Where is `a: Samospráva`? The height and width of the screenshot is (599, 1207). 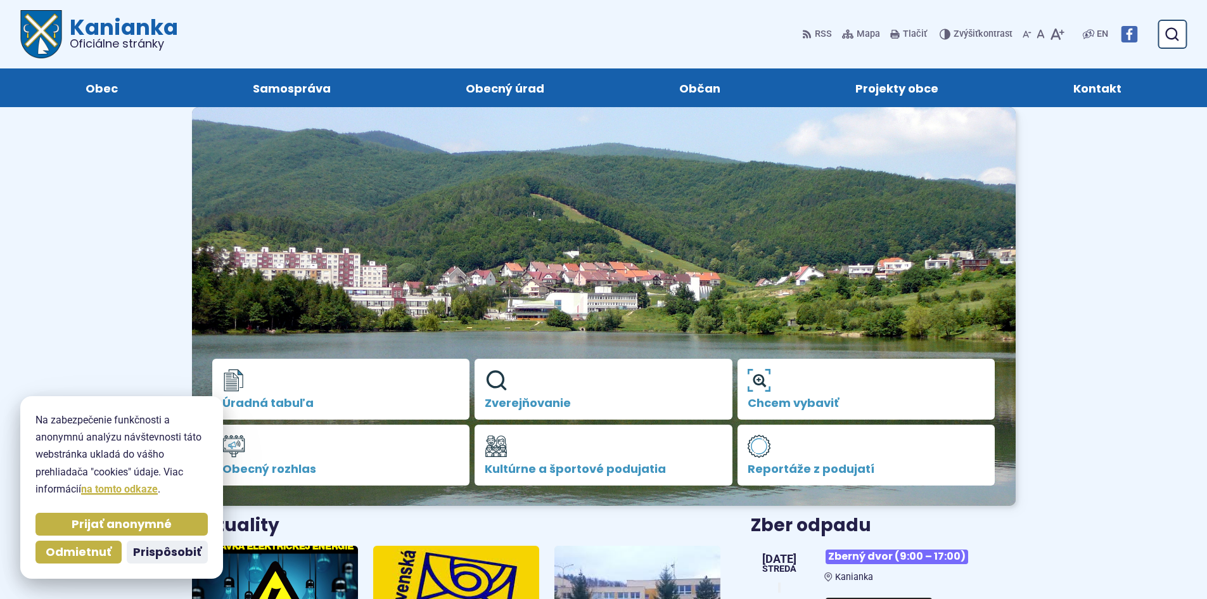
a: Samospráva is located at coordinates (291, 87).